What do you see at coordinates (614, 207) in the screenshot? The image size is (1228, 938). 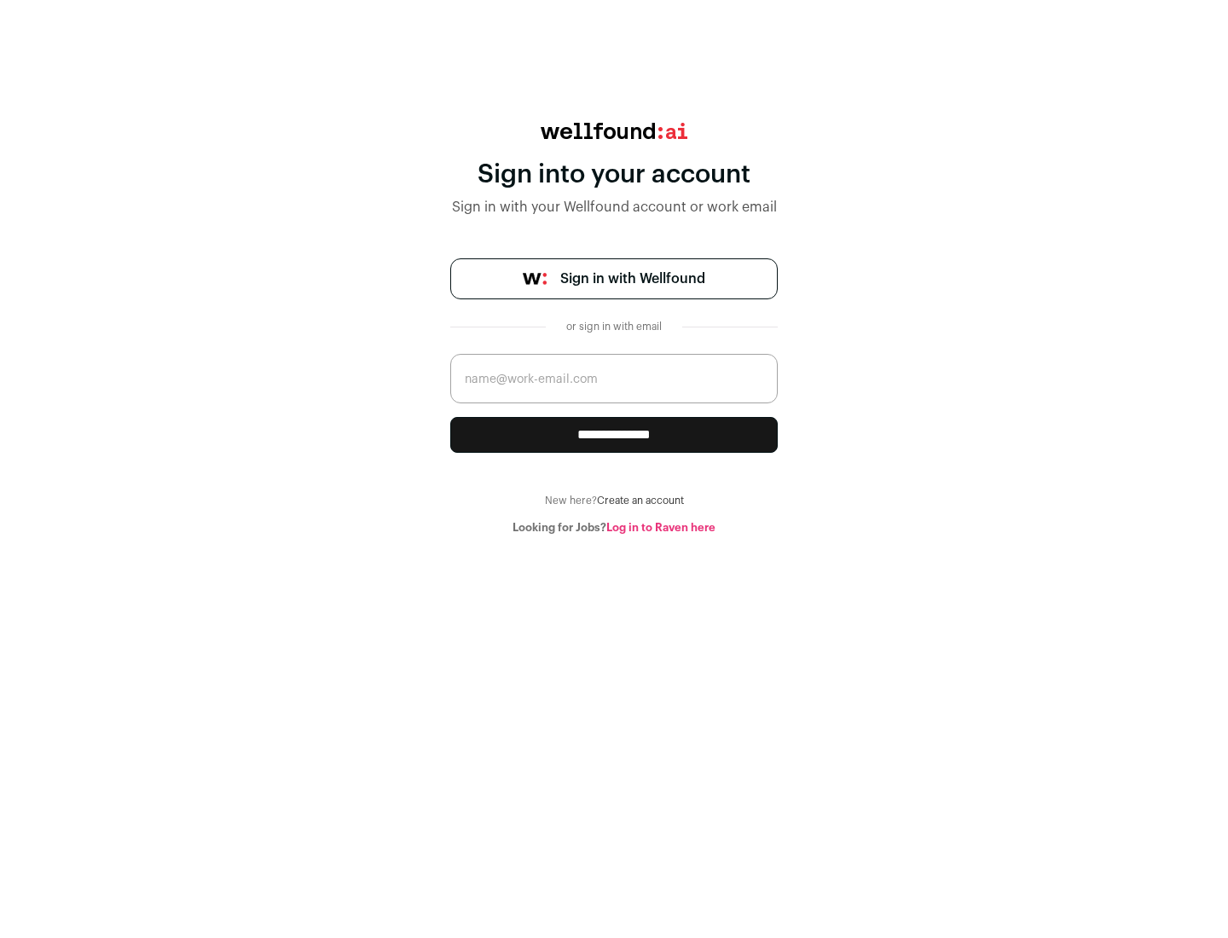 I see `div: Sign in with your Wellfound account or work email` at bounding box center [614, 207].